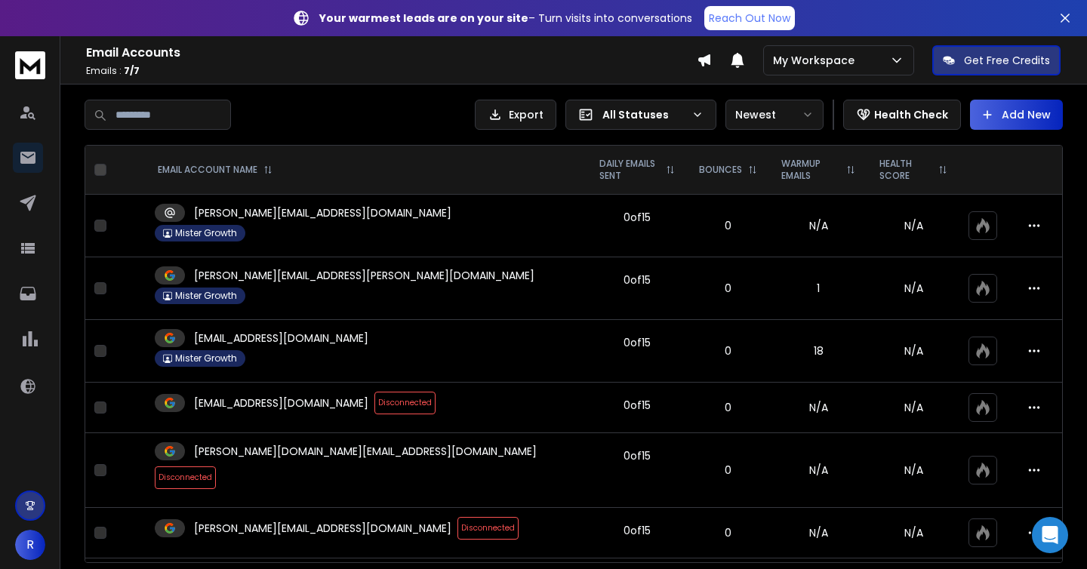  I want to click on button: Get Free Credits, so click(996, 60).